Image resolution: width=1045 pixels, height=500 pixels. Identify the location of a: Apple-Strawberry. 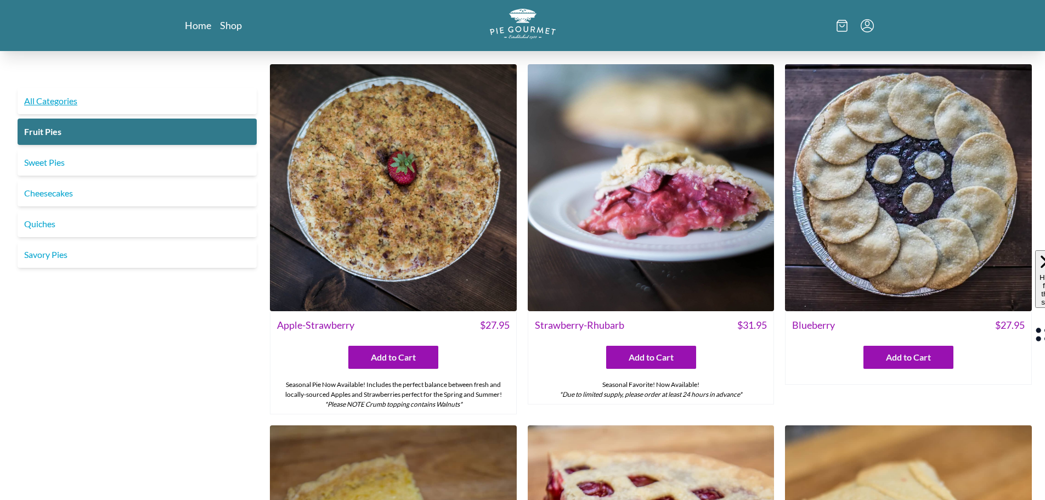
(393, 188).